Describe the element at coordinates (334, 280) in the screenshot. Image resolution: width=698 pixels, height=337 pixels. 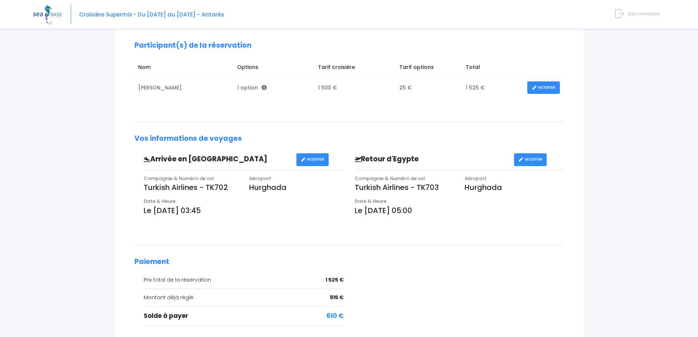
I see `span: 1 525 €` at that location.